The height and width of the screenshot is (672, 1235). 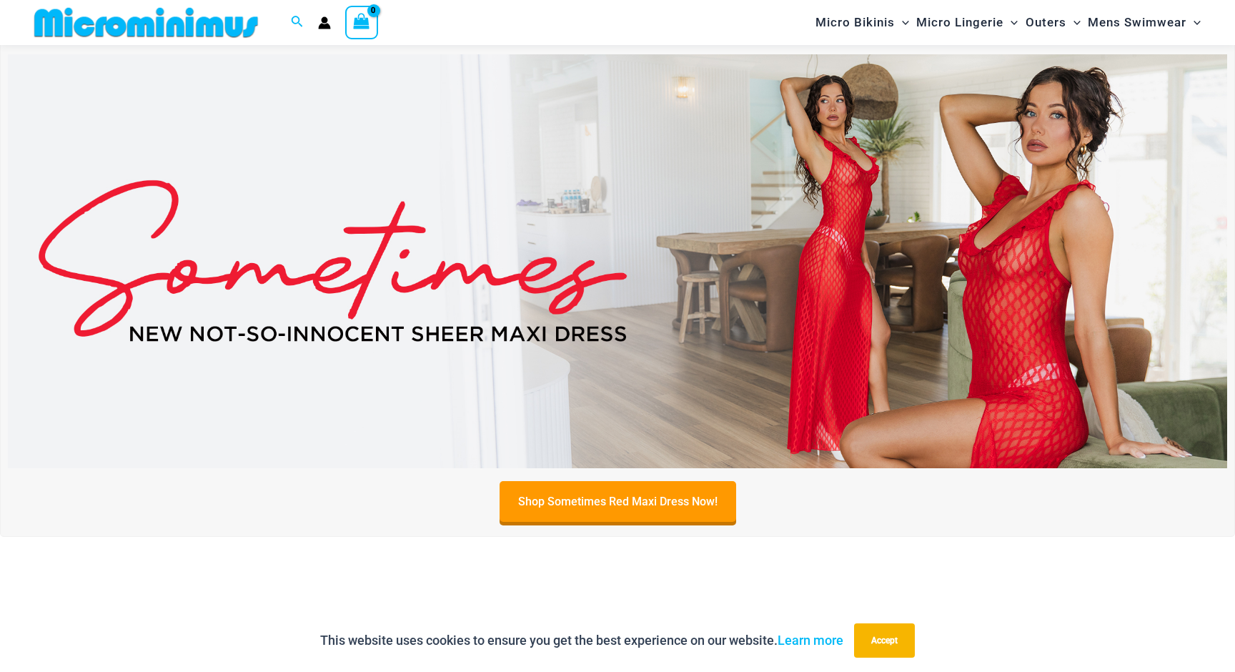 I want to click on a: View Shopping Cart, empty, so click(x=362, y=22).